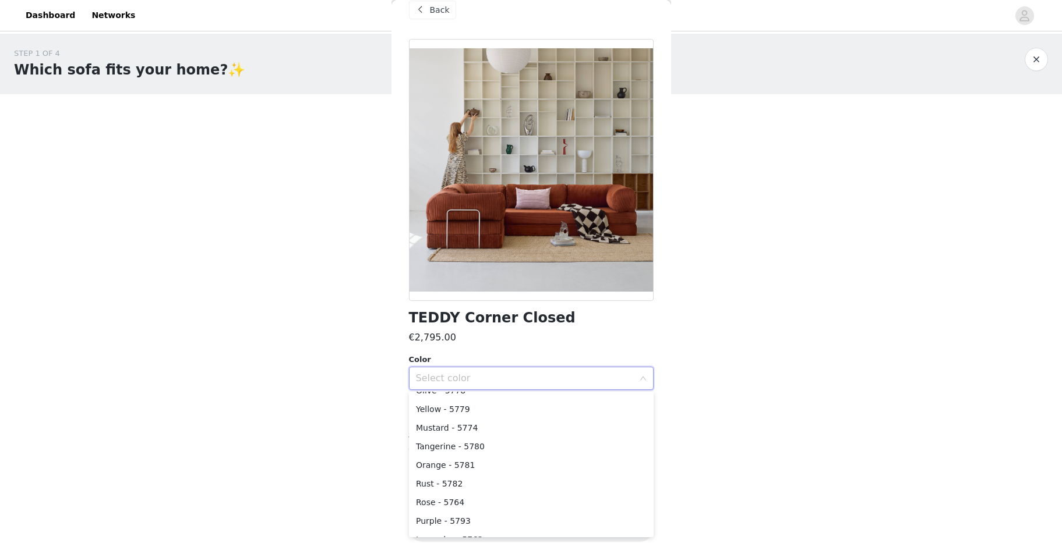  Describe the element at coordinates (531, 521) in the screenshot. I see `li: Purple - 5793` at that location.